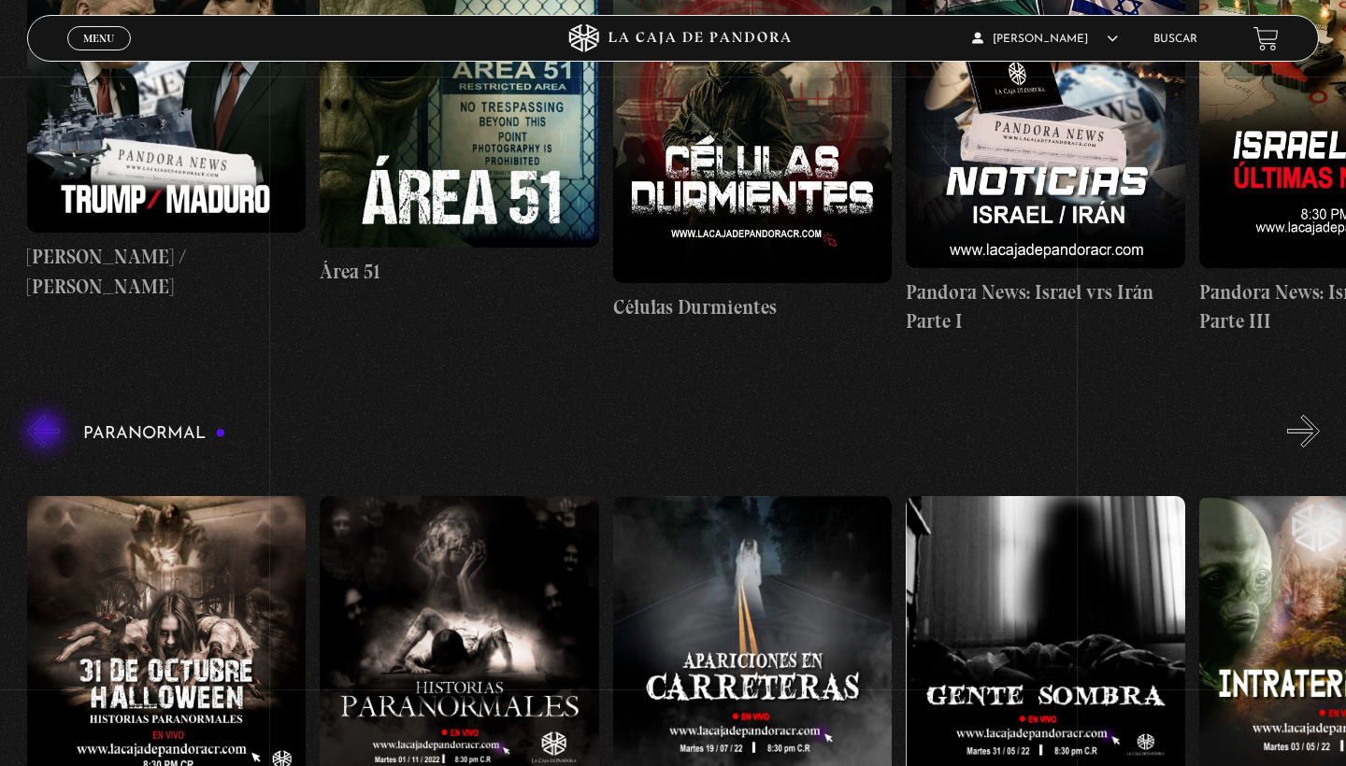 Image resolution: width=1346 pixels, height=766 pixels. What do you see at coordinates (1045, 306) in the screenshot?
I see `h4: Pandora News: Israel vrs Irán Parte I` at bounding box center [1045, 306].